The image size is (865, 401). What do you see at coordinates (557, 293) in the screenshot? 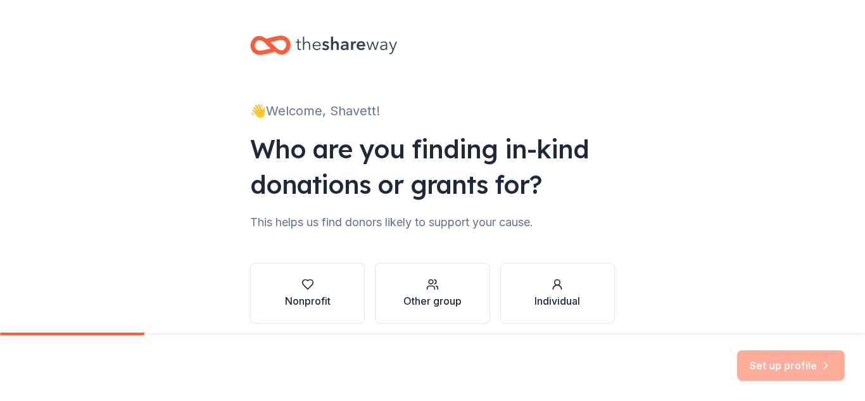
I see `button: Individual` at bounding box center [557, 293].